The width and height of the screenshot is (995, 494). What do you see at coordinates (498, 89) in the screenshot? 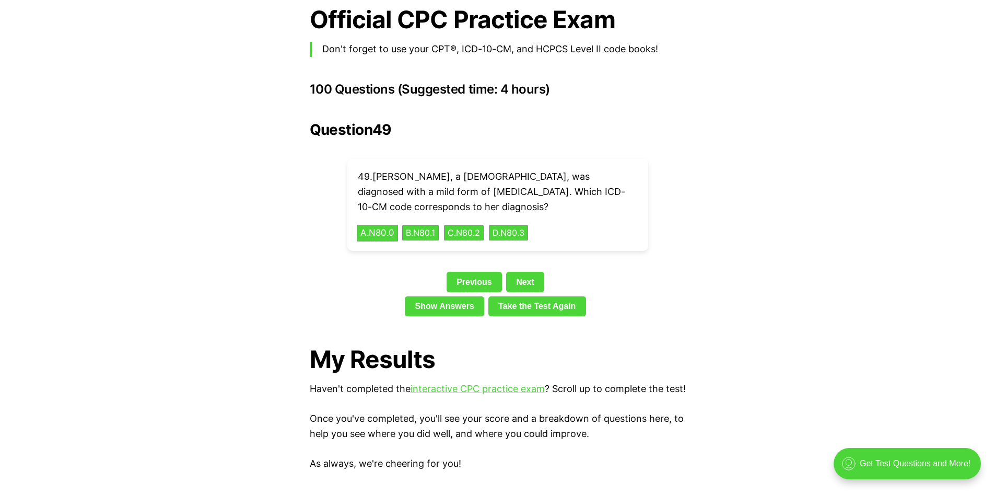
I see `h3: 100 Questions (Suggested time: 4 hours)` at bounding box center [498, 89].